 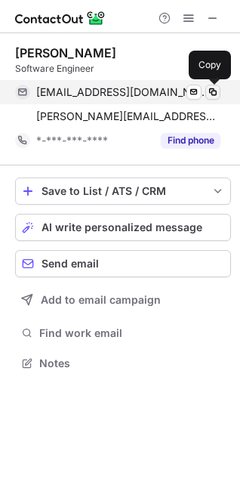 I want to click on span: AI write personalized message, so click(x=122, y=227).